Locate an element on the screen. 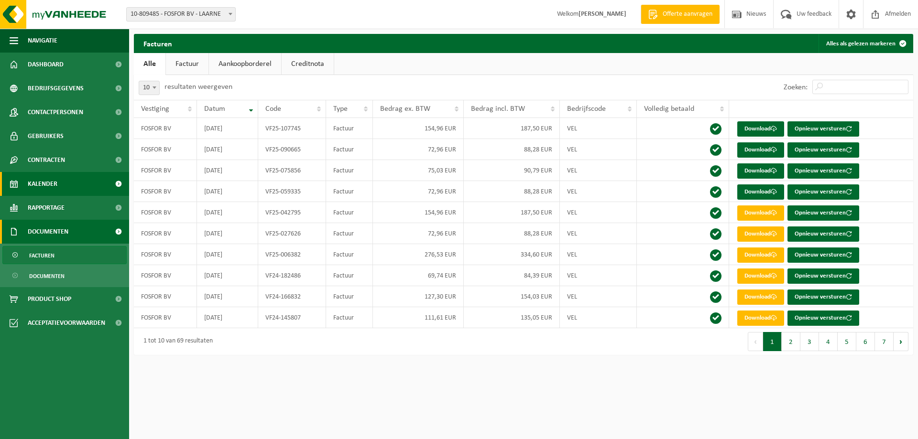 This screenshot has width=918, height=439. span: Gebruikers is located at coordinates (45, 136).